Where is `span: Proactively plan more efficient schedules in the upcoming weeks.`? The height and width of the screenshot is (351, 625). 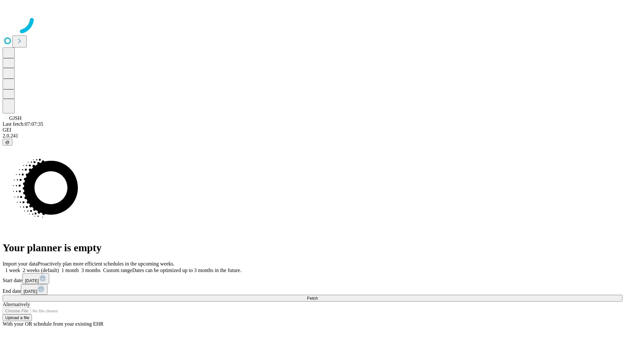
span: Proactively plan more efficient schedules in the upcoming weeks. is located at coordinates (106, 264).